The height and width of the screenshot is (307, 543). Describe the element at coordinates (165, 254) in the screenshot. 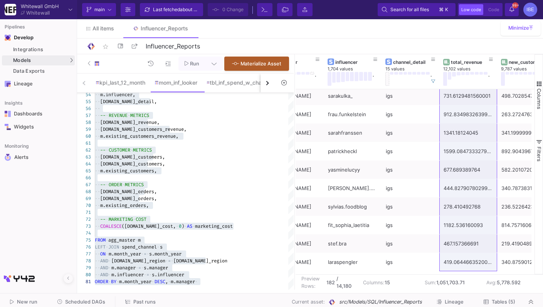

I see `span: s.month_year` at that location.